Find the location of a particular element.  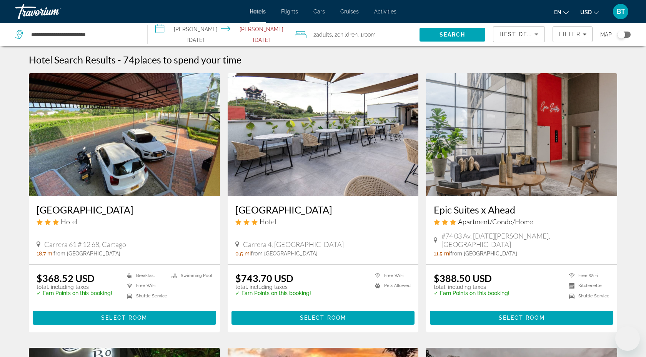

span: Search is located at coordinates (452, 35).